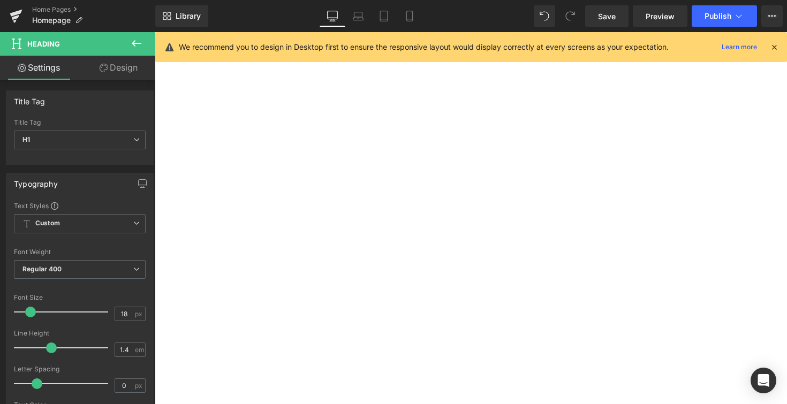 Image resolution: width=787 pixels, height=404 pixels. What do you see at coordinates (188, 16) in the screenshot?
I see `span: Library` at bounding box center [188, 16].